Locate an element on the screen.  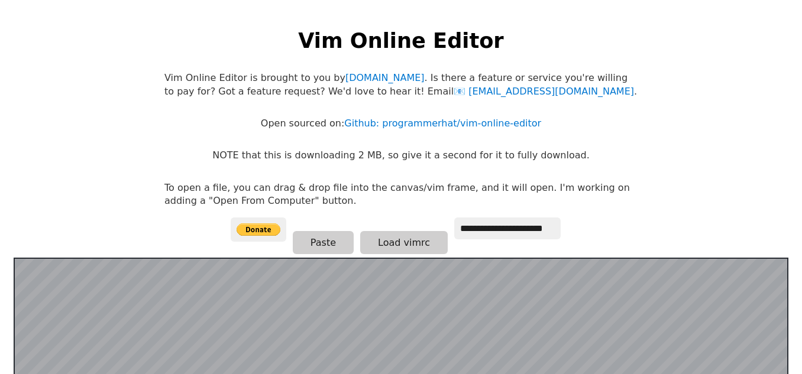
a: Github: programmerhat/vim-online-editor is located at coordinates (443, 123).